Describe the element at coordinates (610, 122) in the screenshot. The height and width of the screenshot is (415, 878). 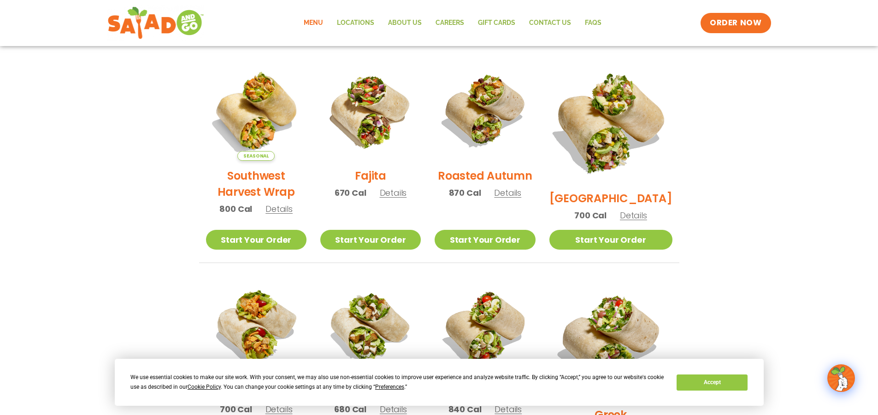
I see `img: Product photo for BBQ Ranch Wrap` at that location.